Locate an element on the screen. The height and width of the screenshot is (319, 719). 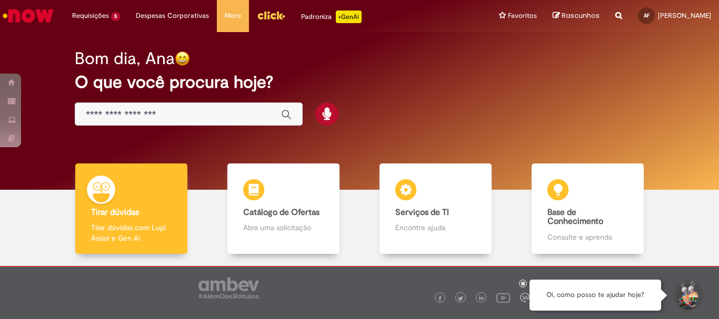
p: Encontre ajuda is located at coordinates (435, 228).